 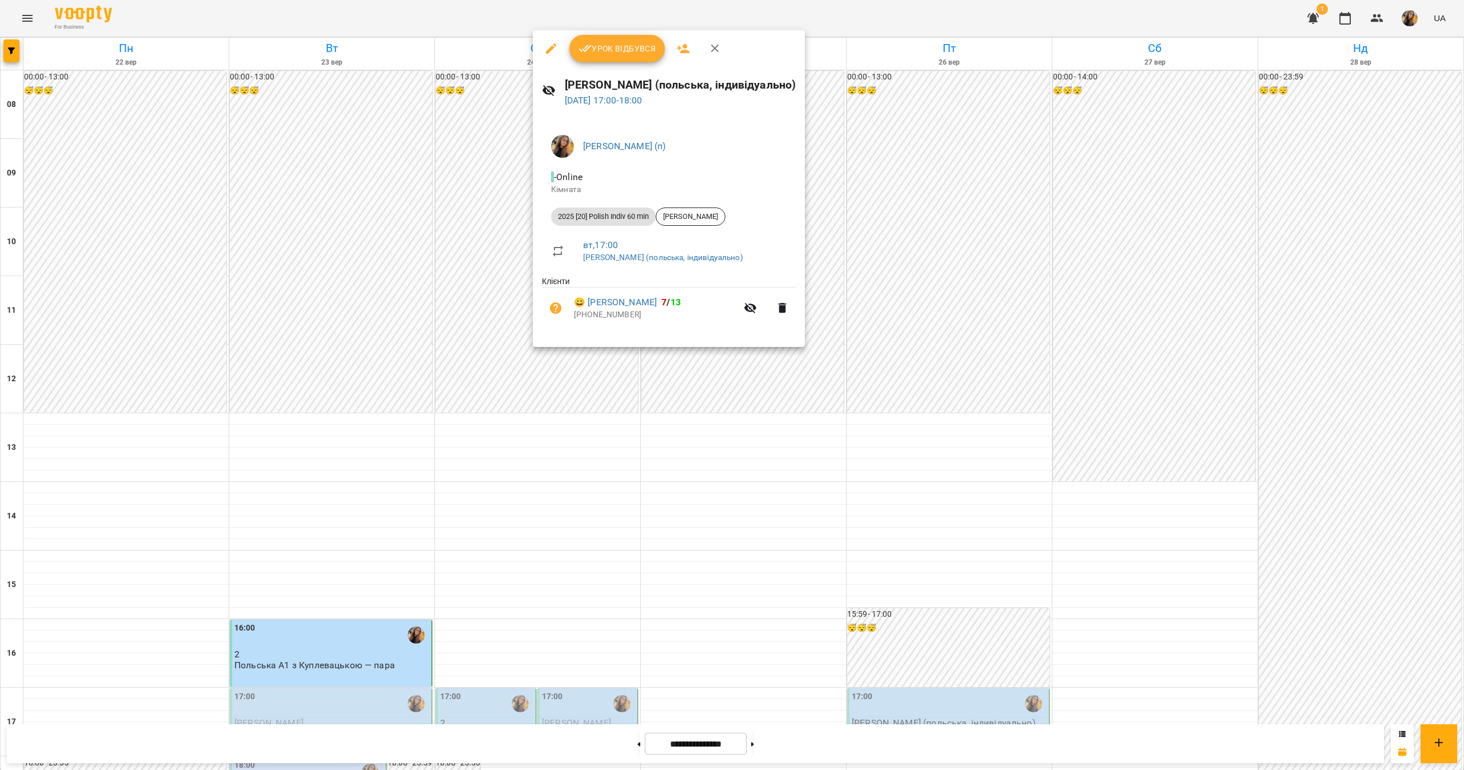 What do you see at coordinates (617, 49) in the screenshot?
I see `button: Урок відбувся` at bounding box center [617, 49].